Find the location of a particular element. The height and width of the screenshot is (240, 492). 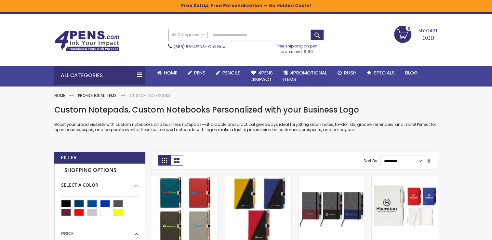

div: Price is located at coordinates (100, 231).